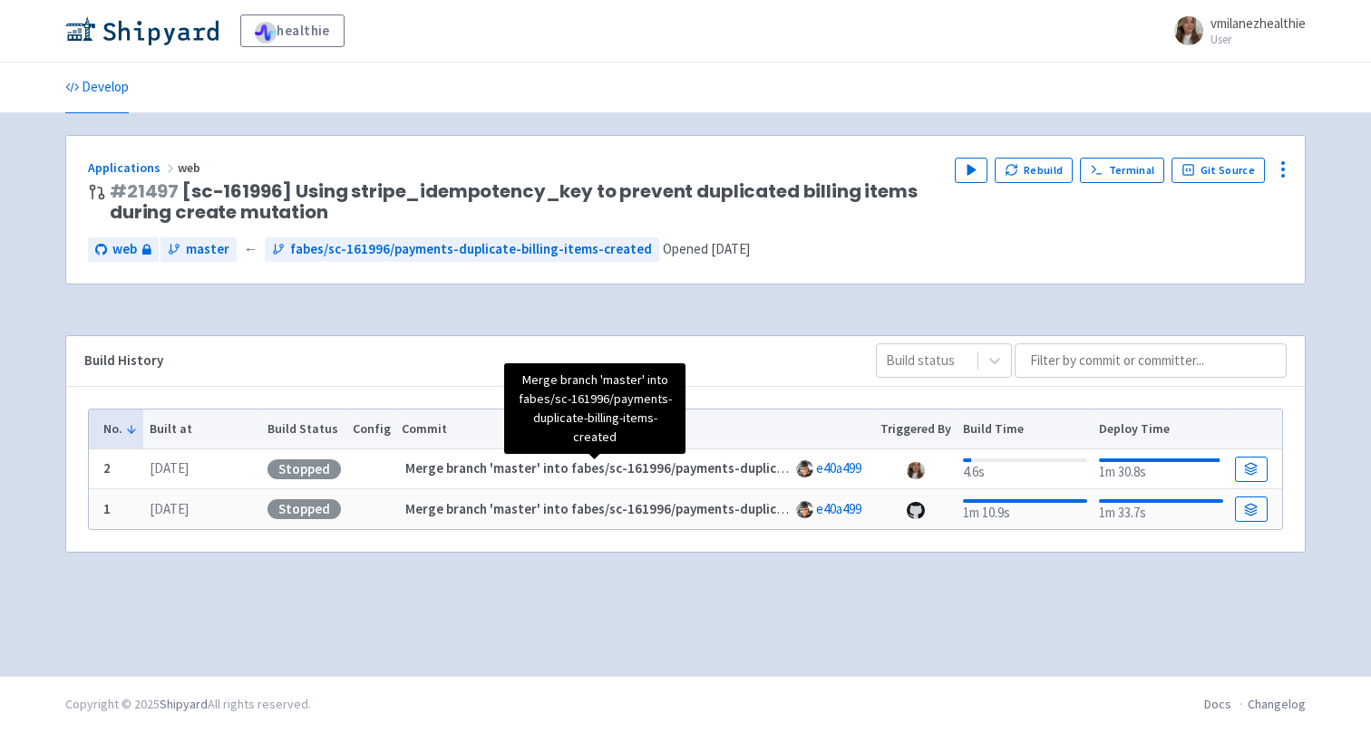  Describe the element at coordinates (525, 202) in the screenshot. I see `span: [sc-161996] Using stripe_idempotency_key to prevent duplicated billing items during create mutation` at that location.